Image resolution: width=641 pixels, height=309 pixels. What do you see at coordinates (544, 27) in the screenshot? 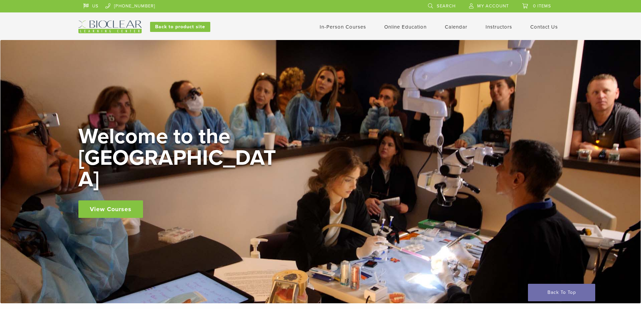
I see `a: Contact Us` at bounding box center [544, 27].